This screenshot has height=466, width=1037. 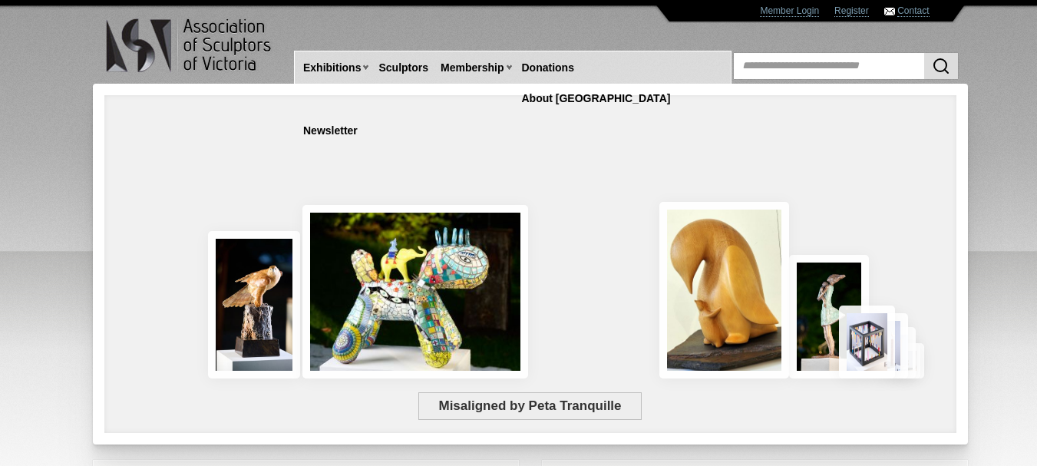 What do you see at coordinates (866, 342) in the screenshot?
I see `img: Misaligned` at bounding box center [866, 342].